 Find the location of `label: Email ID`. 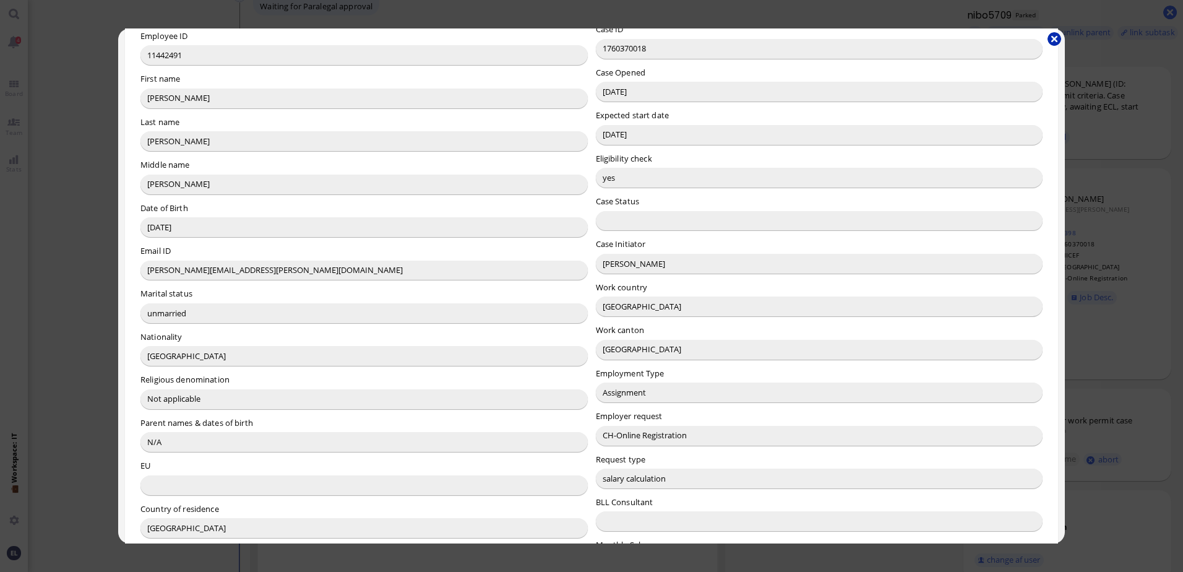

label: Email ID is located at coordinates (155, 251).